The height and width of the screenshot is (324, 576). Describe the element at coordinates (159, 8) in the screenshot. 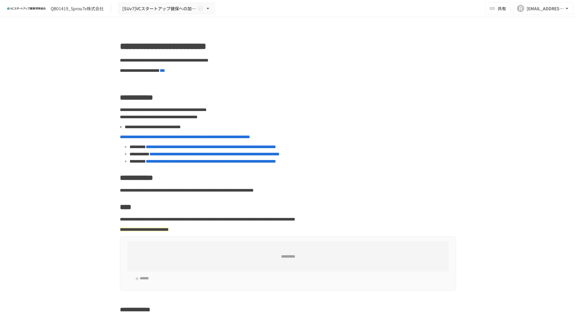

I see `span: [SUv7]VCスタートアップ健保への加入申請手続き` at that location.